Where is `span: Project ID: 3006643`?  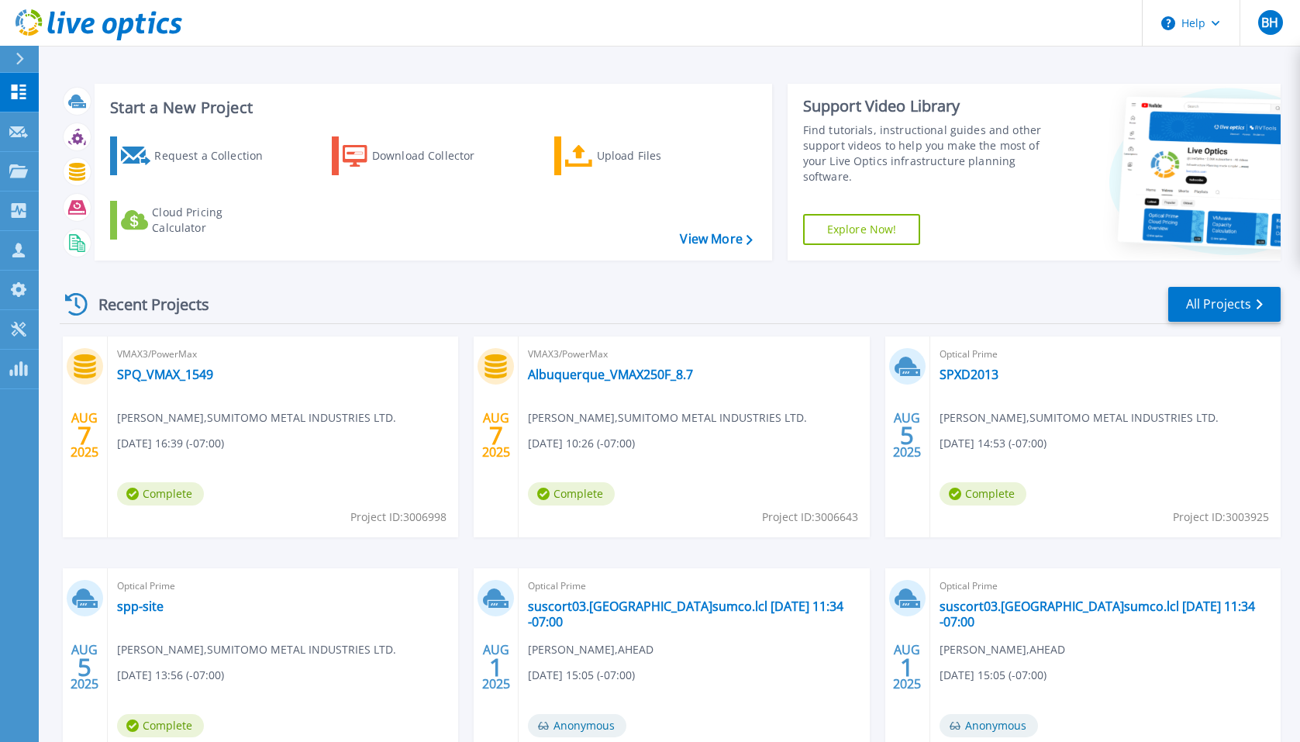 span: Project ID: 3006643 is located at coordinates (810, 517).